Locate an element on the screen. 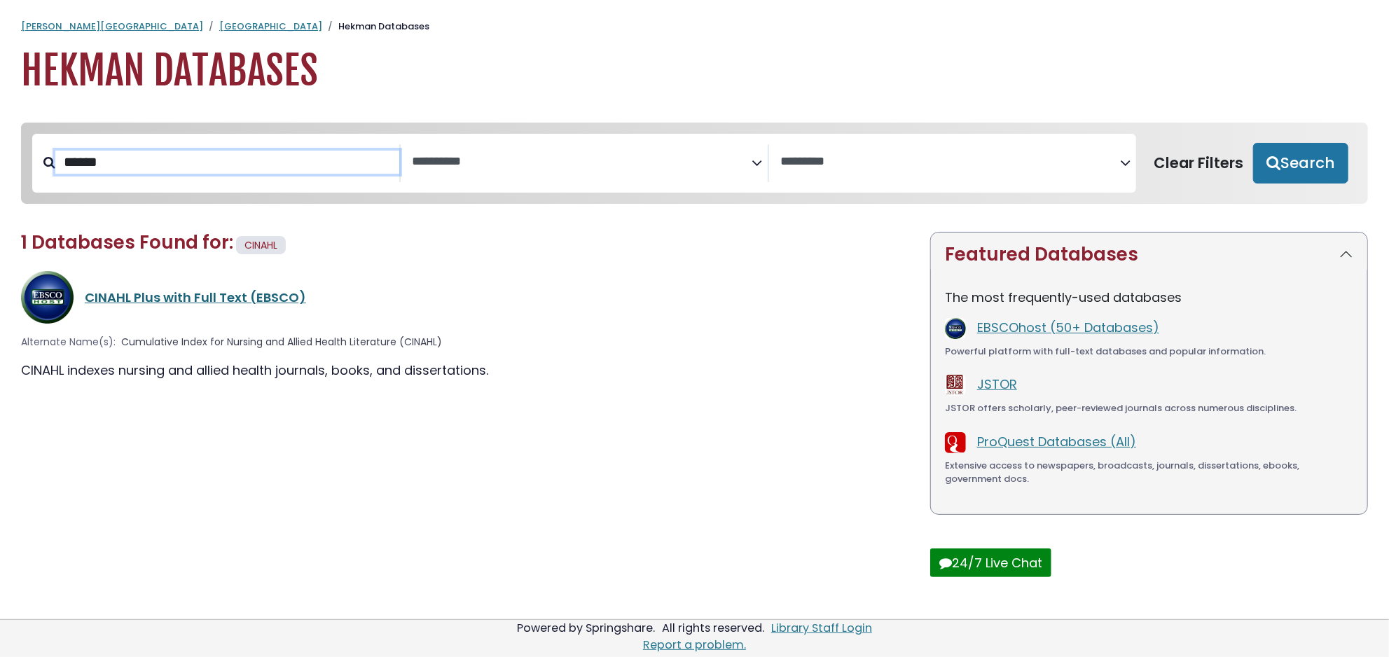  nav: breadcrumb is located at coordinates (694, 27).